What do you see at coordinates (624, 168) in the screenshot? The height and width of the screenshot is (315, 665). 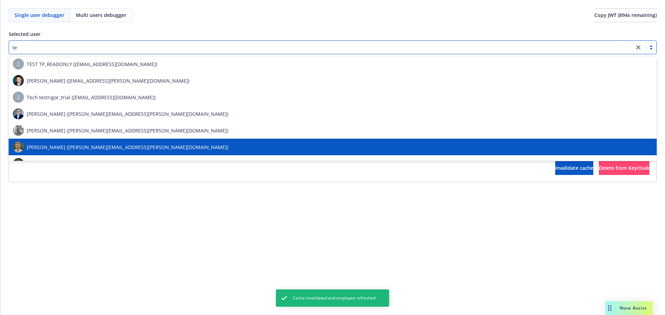 I see `button: Delete from Keycloak` at bounding box center [624, 168].